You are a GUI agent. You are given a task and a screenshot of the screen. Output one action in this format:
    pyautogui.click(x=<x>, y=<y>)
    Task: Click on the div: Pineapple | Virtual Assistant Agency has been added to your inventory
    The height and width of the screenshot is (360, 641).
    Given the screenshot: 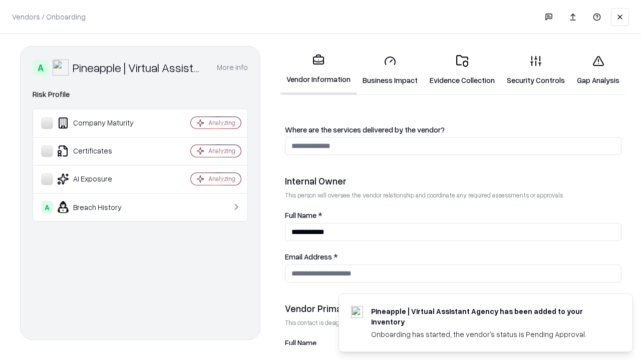 What is the action you would take?
    pyautogui.click(x=490, y=317)
    